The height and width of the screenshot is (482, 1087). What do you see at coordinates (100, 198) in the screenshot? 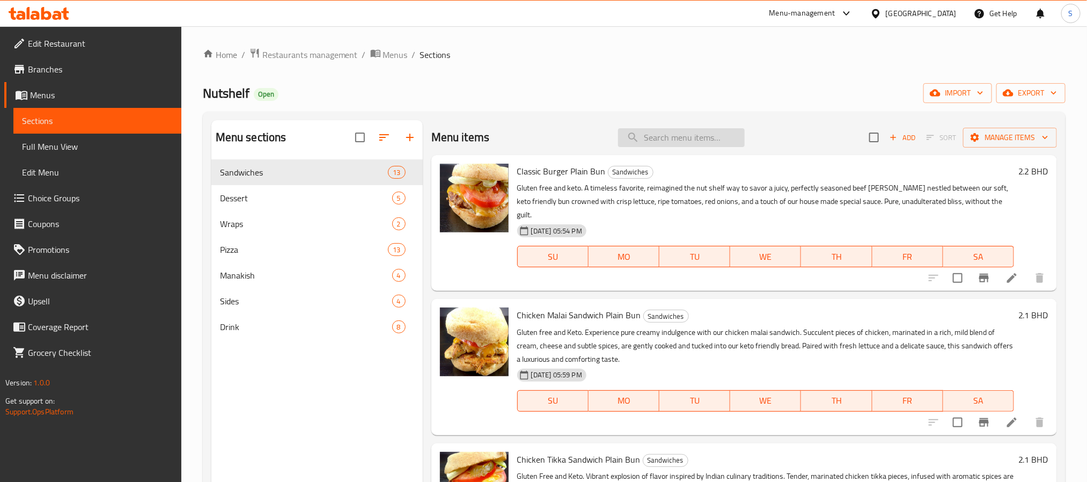
I see `span: Choice Groups` at bounding box center [100, 198].